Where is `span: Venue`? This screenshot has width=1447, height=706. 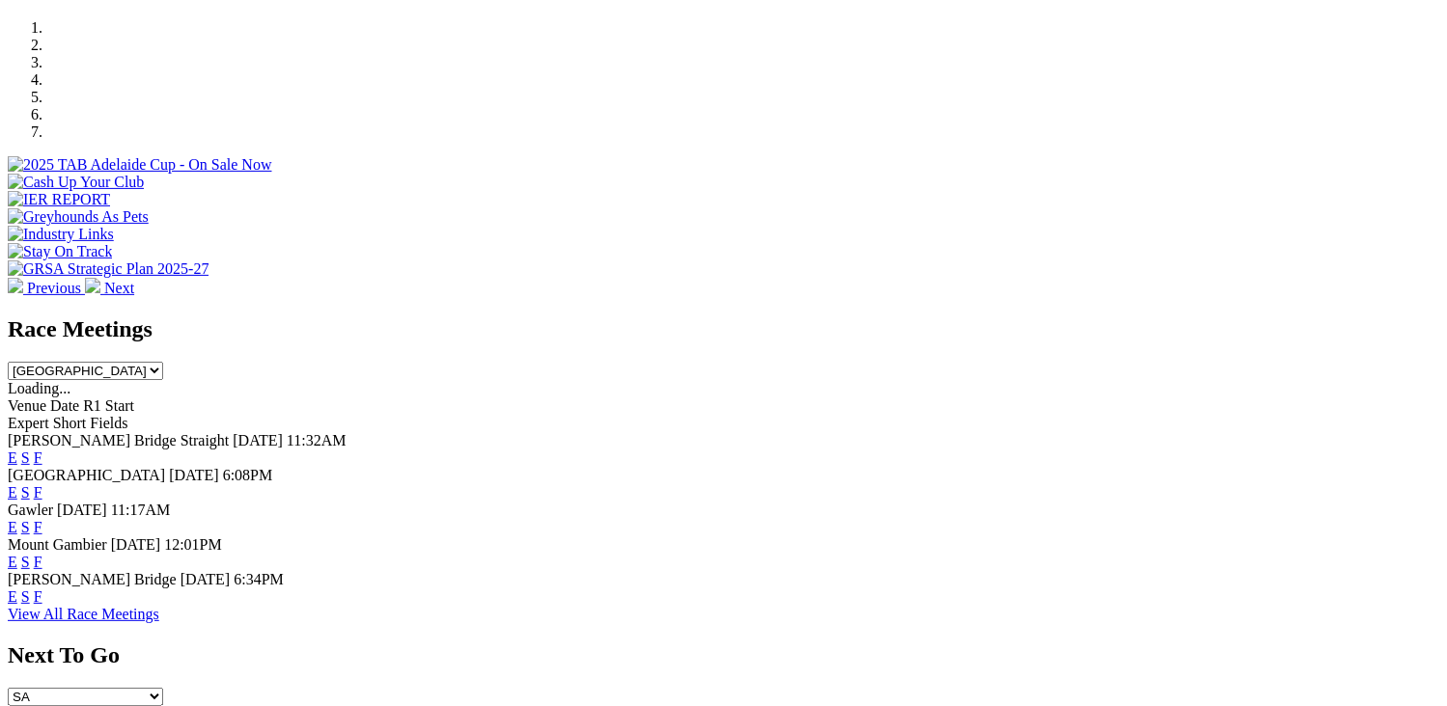 span: Venue is located at coordinates (27, 405).